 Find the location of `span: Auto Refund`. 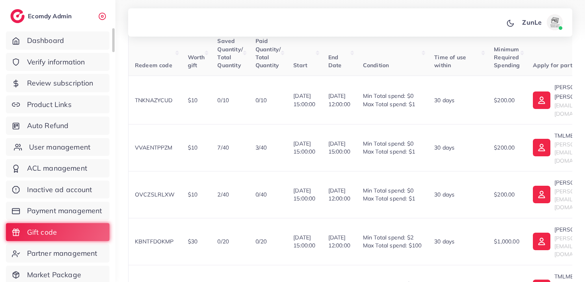

span: Auto Refund is located at coordinates (48, 126).